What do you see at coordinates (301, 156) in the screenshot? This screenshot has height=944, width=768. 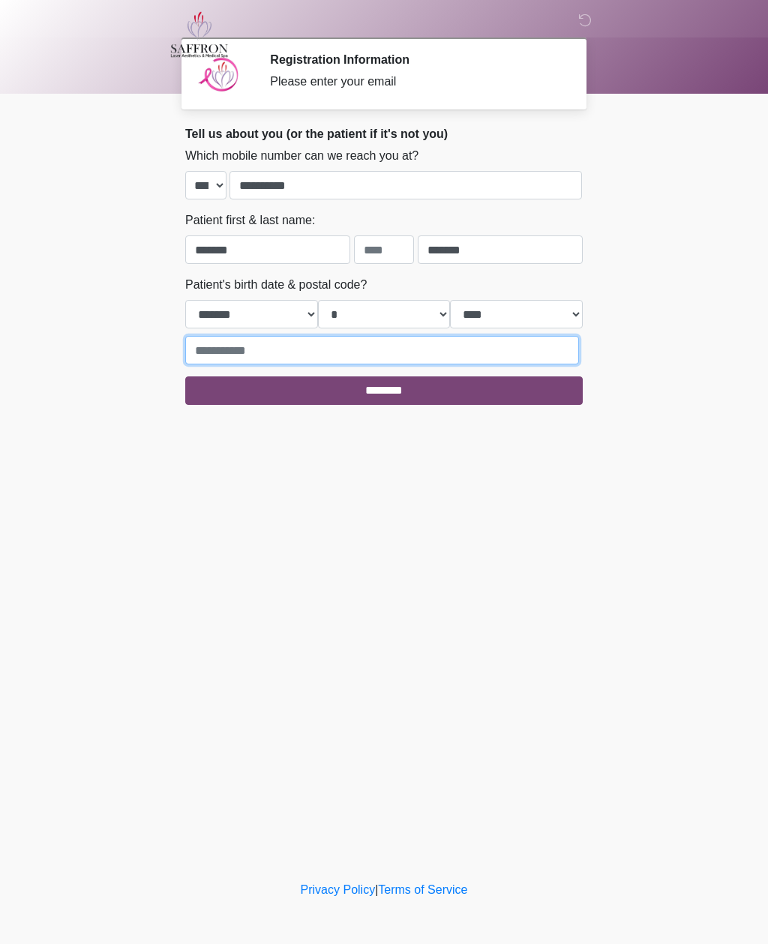 I see `label: Which mobile number can we reach you at?` at bounding box center [301, 156].